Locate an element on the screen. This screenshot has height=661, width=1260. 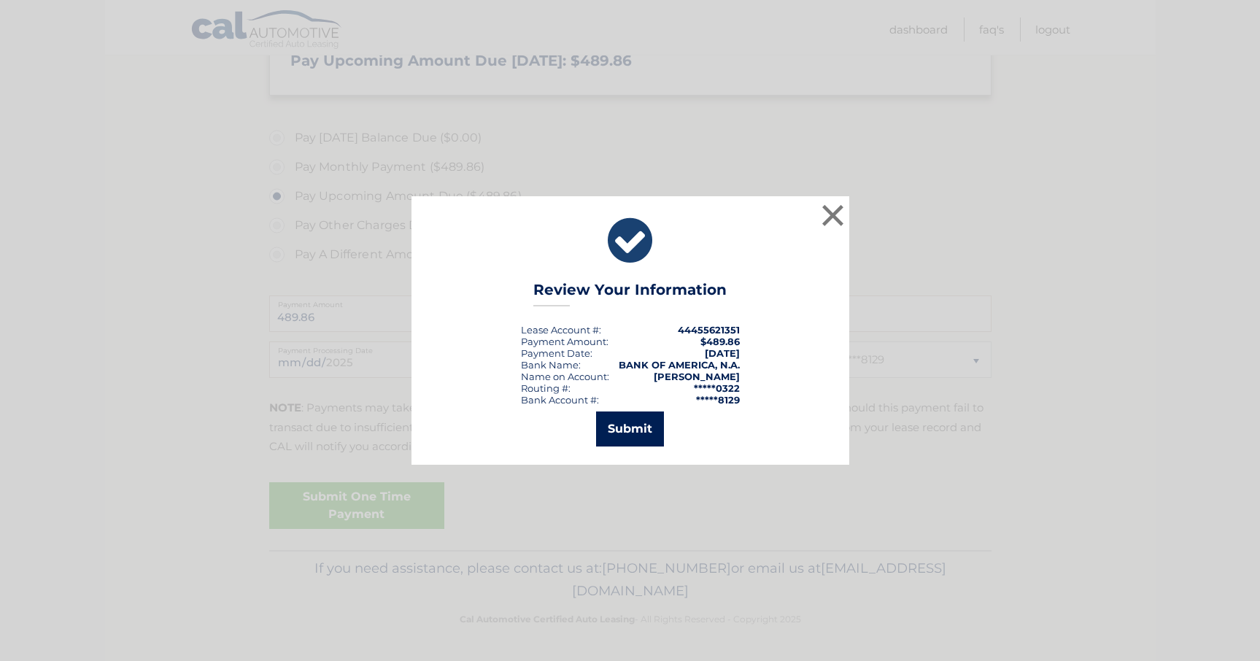
div: Payment Amount: is located at coordinates (565, 341).